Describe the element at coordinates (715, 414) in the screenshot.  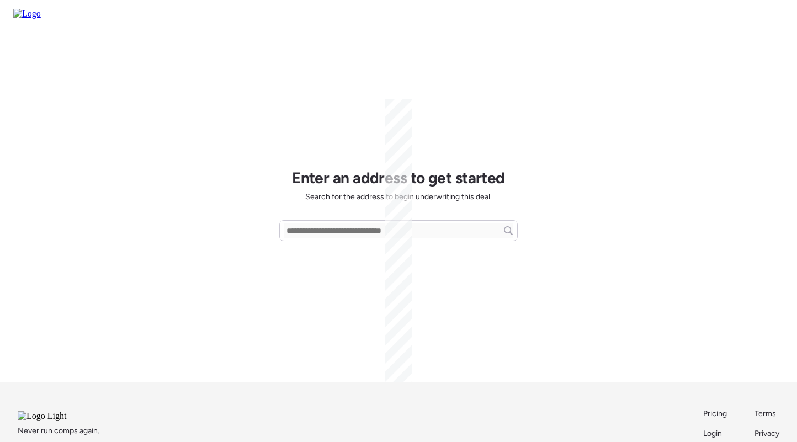
I see `span: Pricing` at that location.